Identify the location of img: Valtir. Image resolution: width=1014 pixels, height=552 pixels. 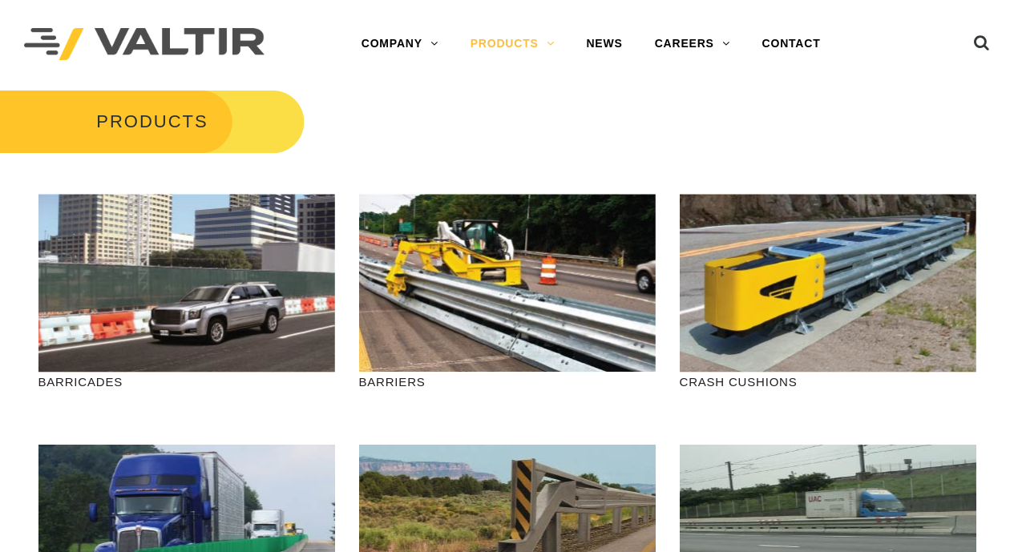
(144, 44).